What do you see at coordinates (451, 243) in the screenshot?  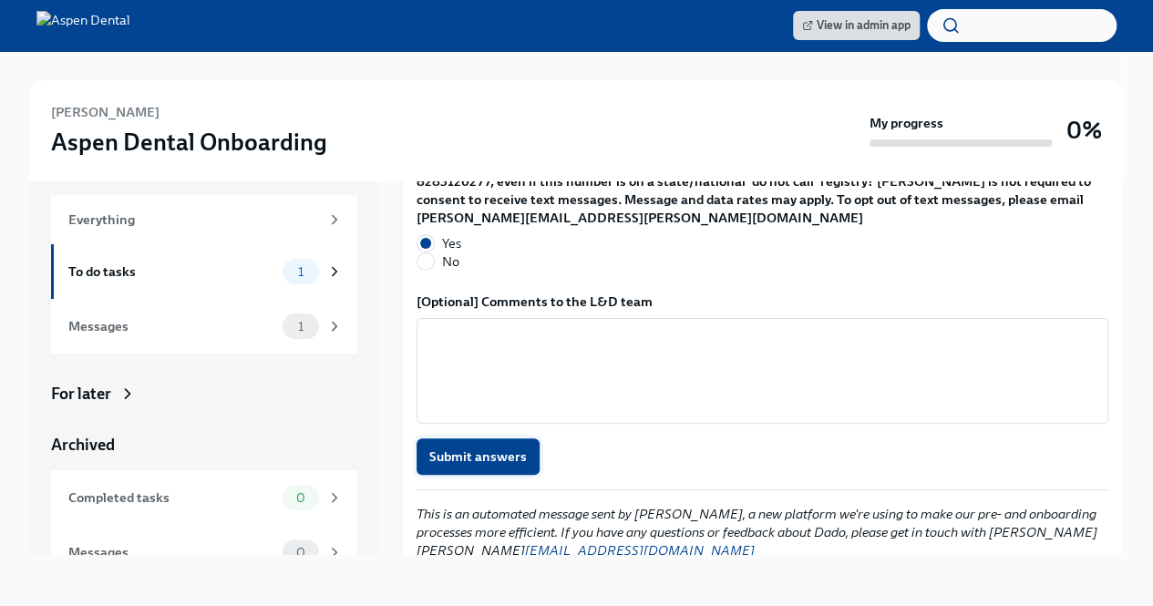 I see `span: Yes` at bounding box center [451, 243].